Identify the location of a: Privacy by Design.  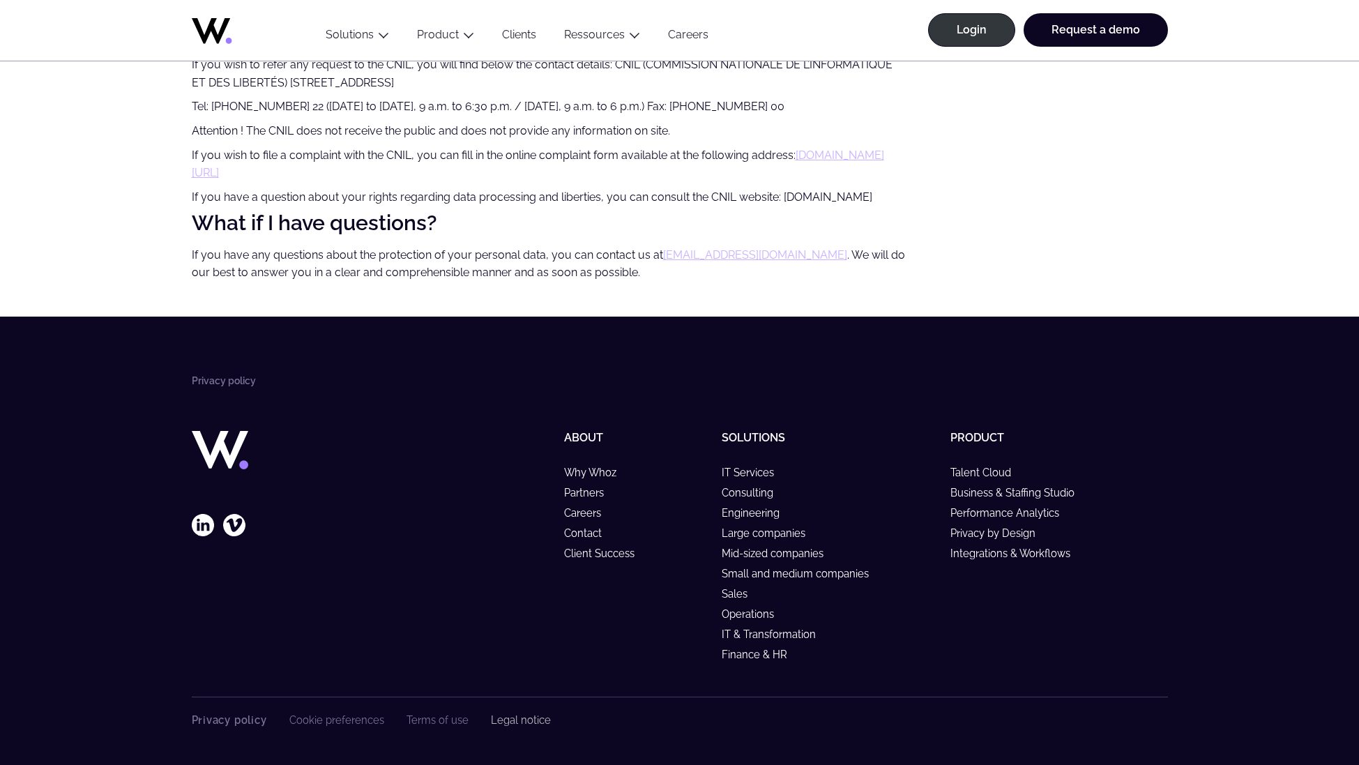
(999, 533).